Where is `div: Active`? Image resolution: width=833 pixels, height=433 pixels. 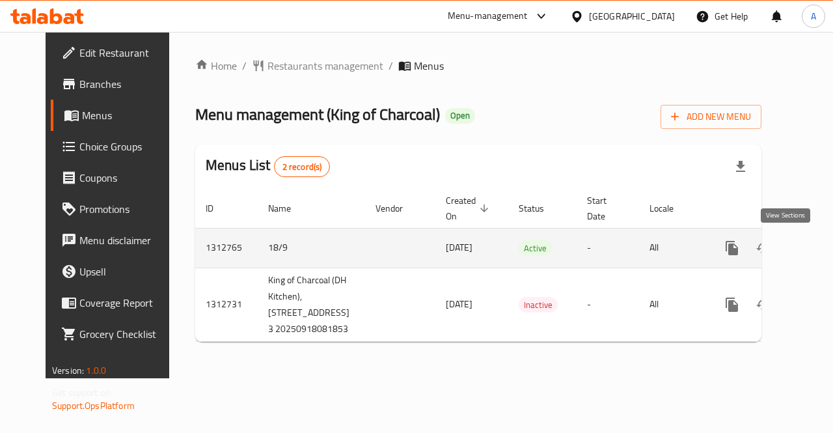 div: Active is located at coordinates (535, 248).